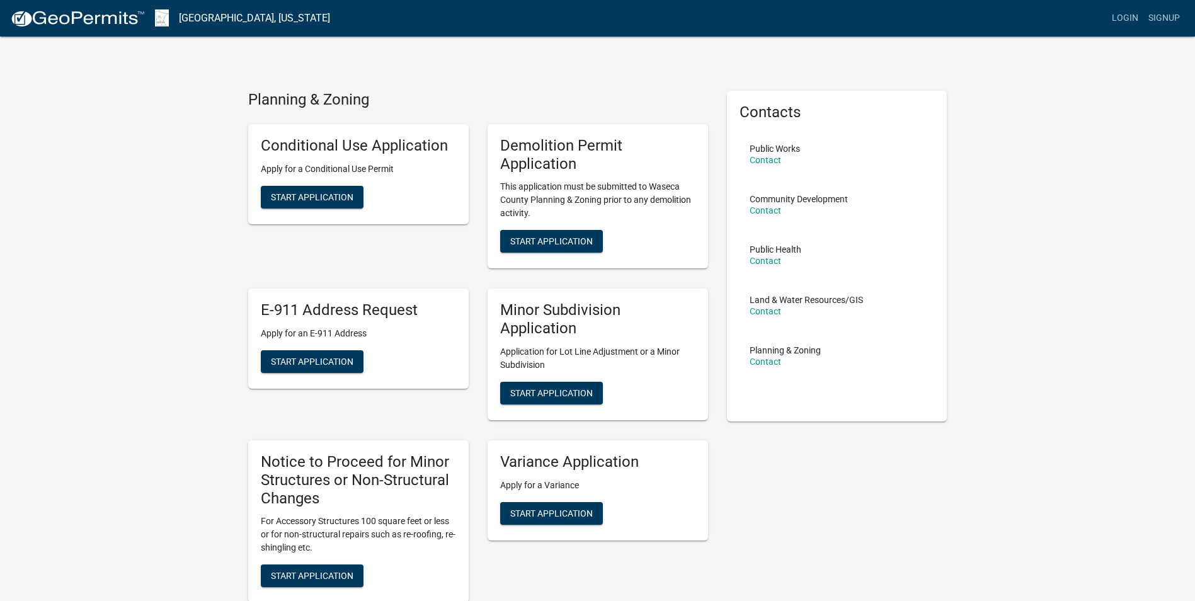  What do you see at coordinates (358, 145) in the screenshot?
I see `h5: Conditional Use Application` at bounding box center [358, 145].